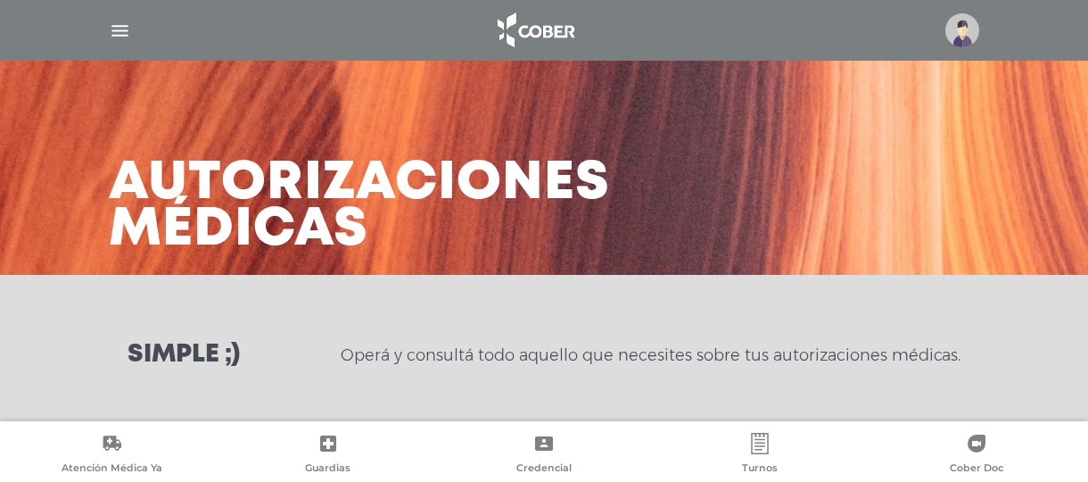 This screenshot has width=1088, height=482. I want to click on img: profile-placeholder.svg, so click(962, 30).